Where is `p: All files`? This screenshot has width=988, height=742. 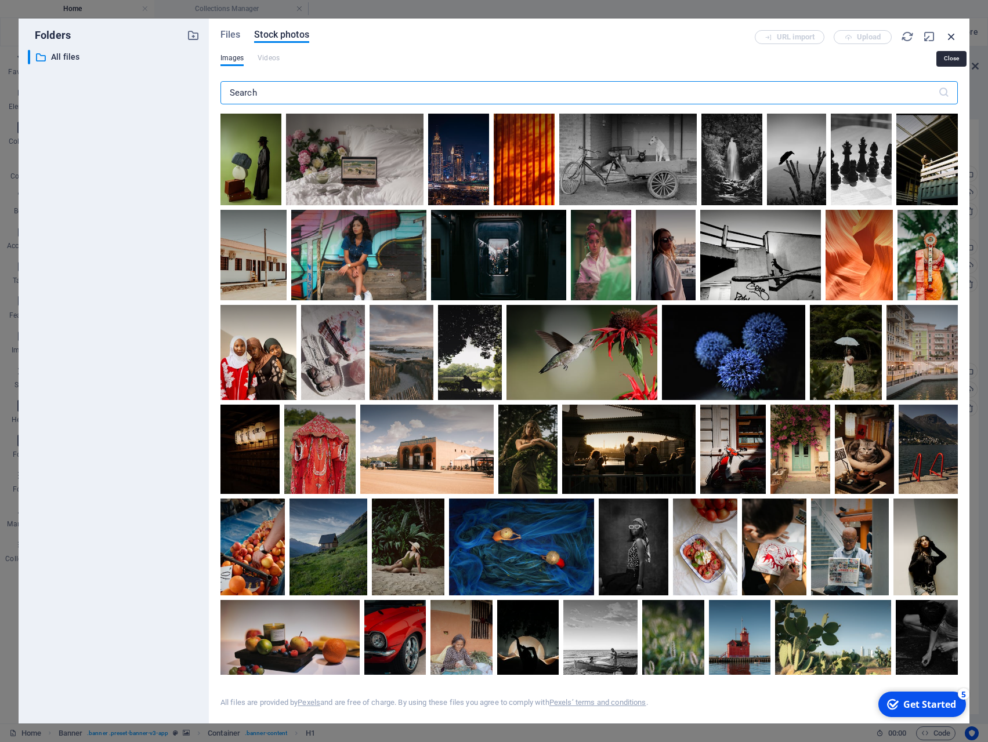 p: All files is located at coordinates (114, 57).